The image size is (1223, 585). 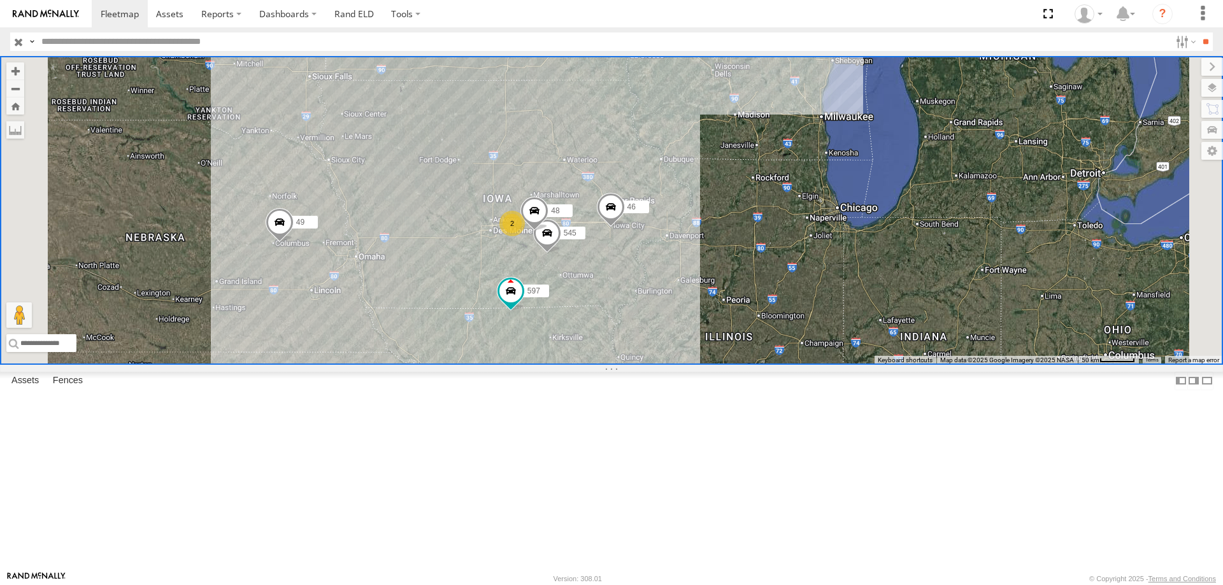 I want to click on span: 49, so click(x=300, y=222).